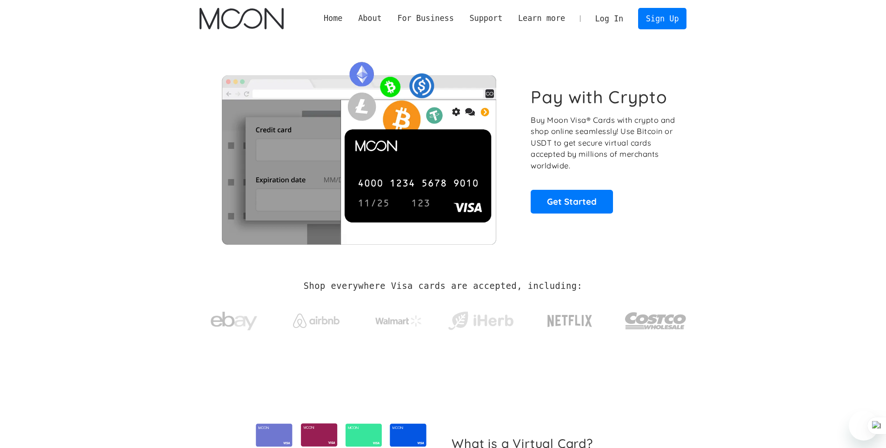 The image size is (886, 448). What do you see at coordinates (234, 321) in the screenshot?
I see `img: ebay` at bounding box center [234, 321].